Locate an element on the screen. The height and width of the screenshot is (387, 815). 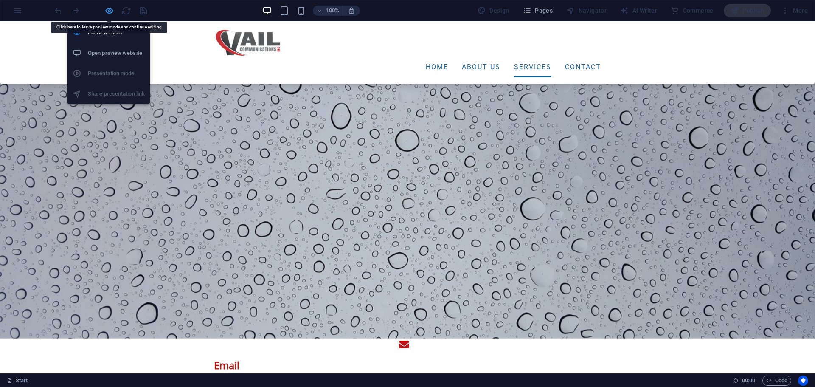
h6: 100% is located at coordinates (332, 11).